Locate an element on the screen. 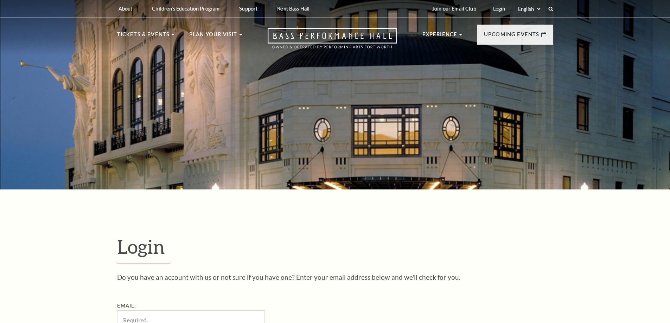 This screenshot has width=670, height=323. p: About is located at coordinates (126, 8).